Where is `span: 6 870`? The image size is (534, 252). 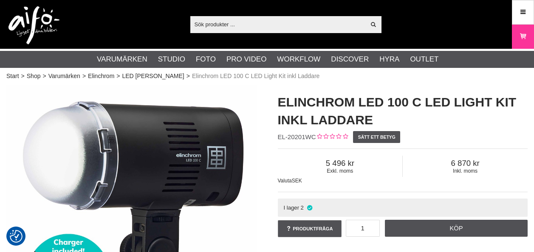
span: 6 870 is located at coordinates (465, 164).